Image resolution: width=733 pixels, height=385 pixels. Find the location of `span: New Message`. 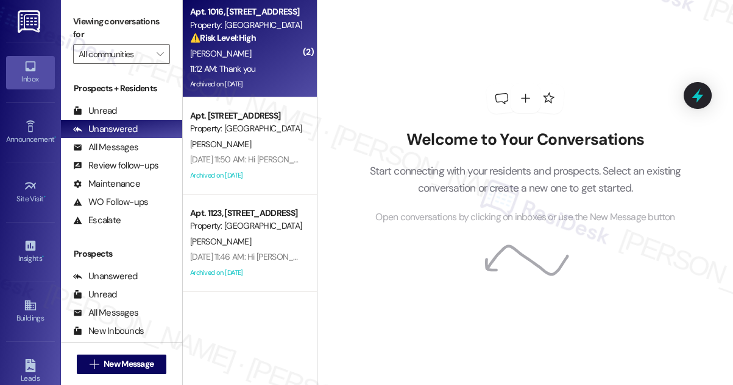

span: New Message is located at coordinates (128, 364).